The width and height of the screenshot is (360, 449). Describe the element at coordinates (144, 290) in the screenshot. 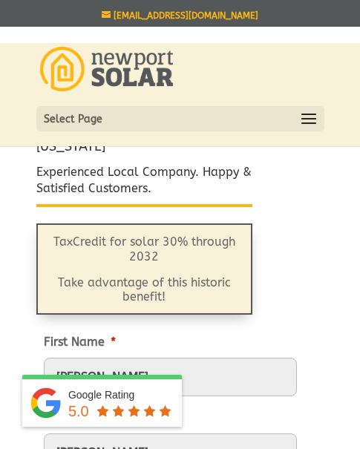

I see `p: Take advantage of this historic benefit!` at that location.